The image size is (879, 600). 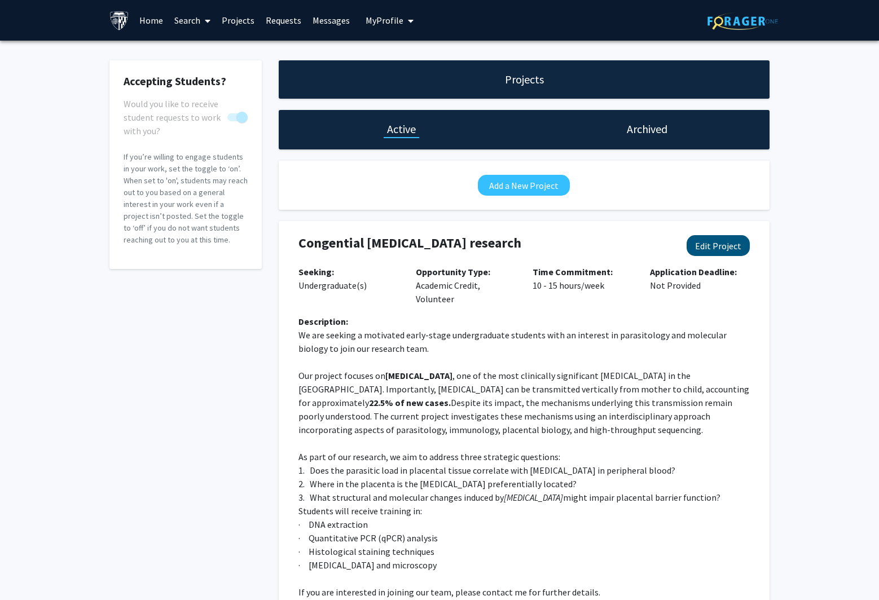 What do you see at coordinates (401, 498) in the screenshot?
I see `span: 3. What structural and molecular changes induced by` at bounding box center [401, 498].